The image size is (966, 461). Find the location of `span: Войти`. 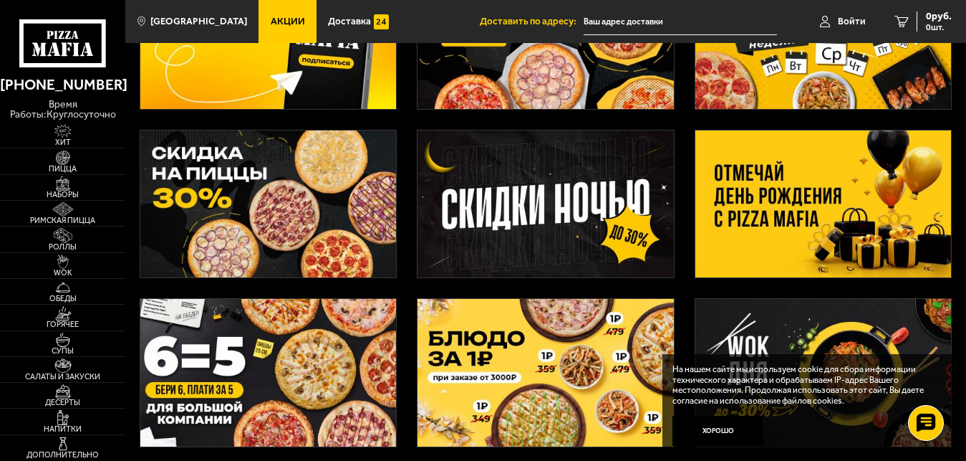

span: Войти is located at coordinates (852, 21).